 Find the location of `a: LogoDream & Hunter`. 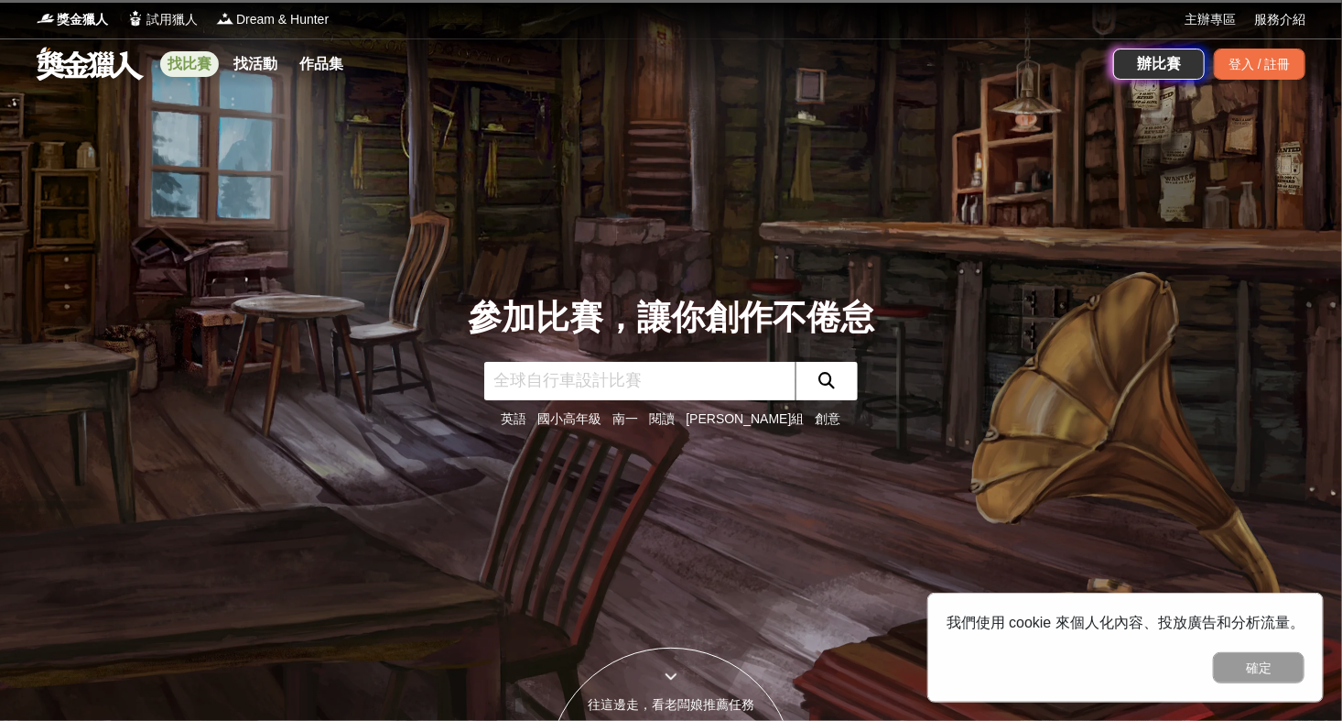

a: LogoDream & Hunter is located at coordinates (272, 19).